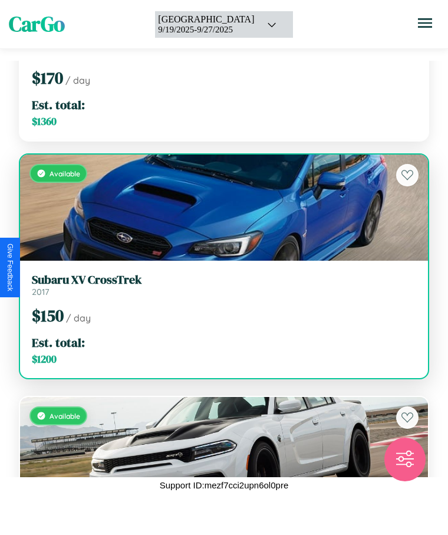 Image resolution: width=448 pixels, height=535 pixels. I want to click on span: $ 1360, so click(44, 121).